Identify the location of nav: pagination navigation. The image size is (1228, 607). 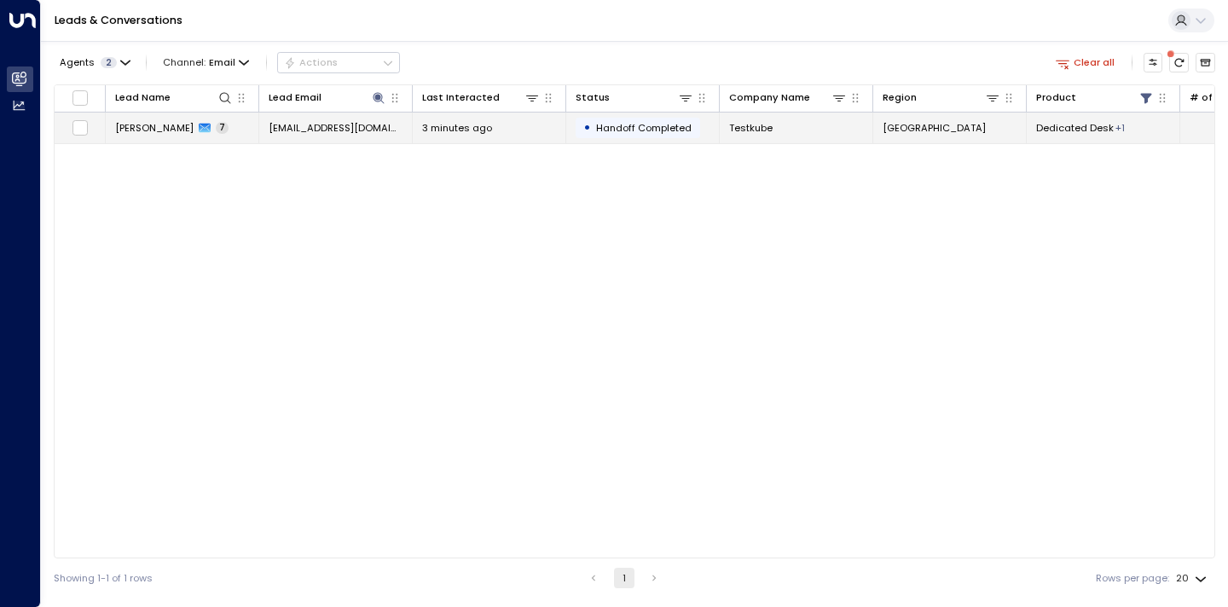
(624, 578).